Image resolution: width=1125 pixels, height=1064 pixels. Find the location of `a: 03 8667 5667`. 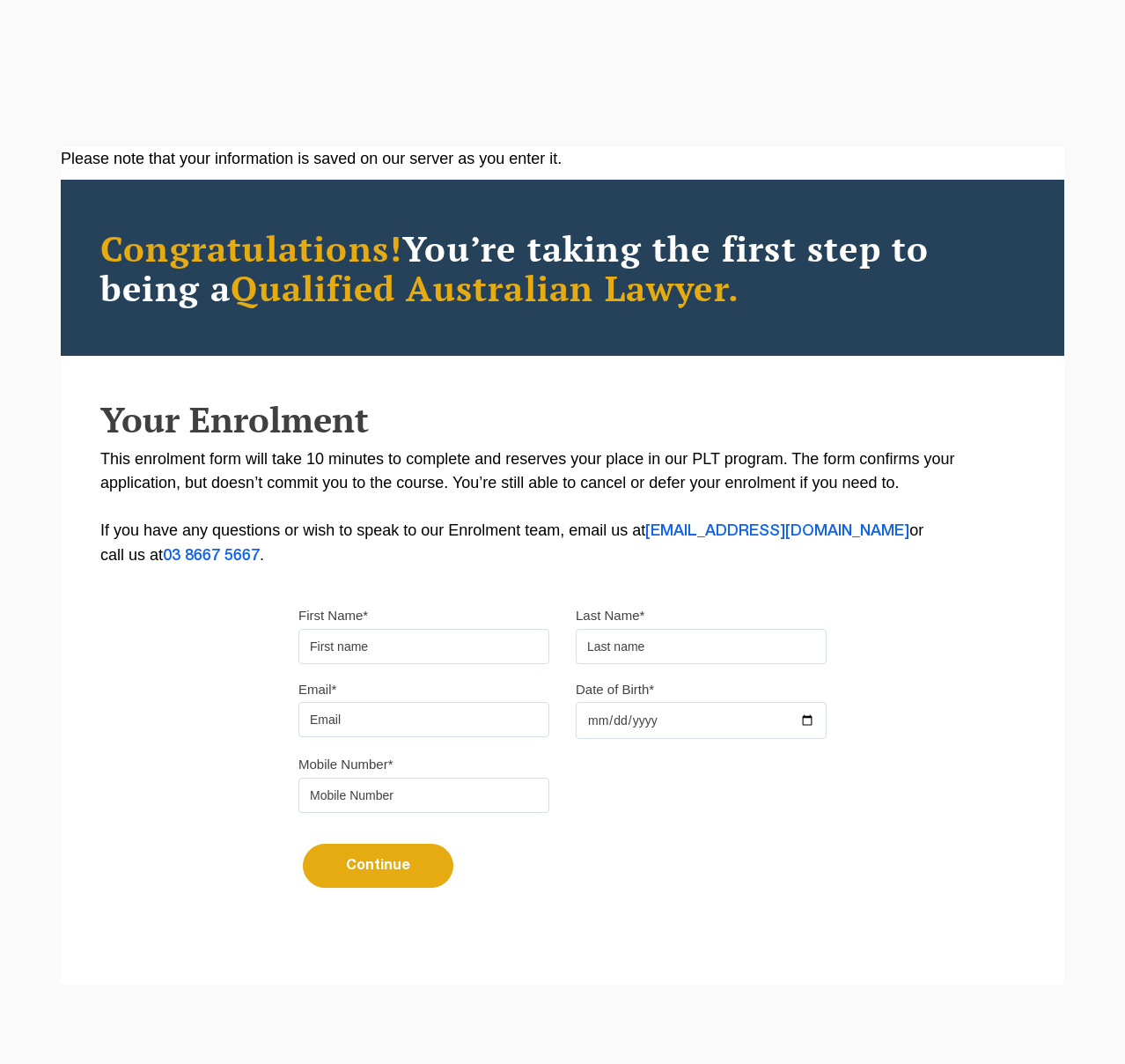

a: 03 8667 5667 is located at coordinates (211, 555).